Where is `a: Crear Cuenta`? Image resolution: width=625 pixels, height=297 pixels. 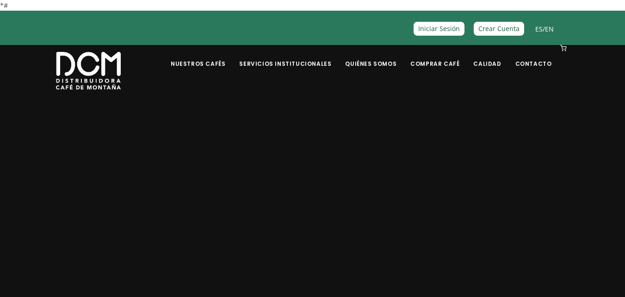
a: Crear Cuenta is located at coordinates (499, 28).